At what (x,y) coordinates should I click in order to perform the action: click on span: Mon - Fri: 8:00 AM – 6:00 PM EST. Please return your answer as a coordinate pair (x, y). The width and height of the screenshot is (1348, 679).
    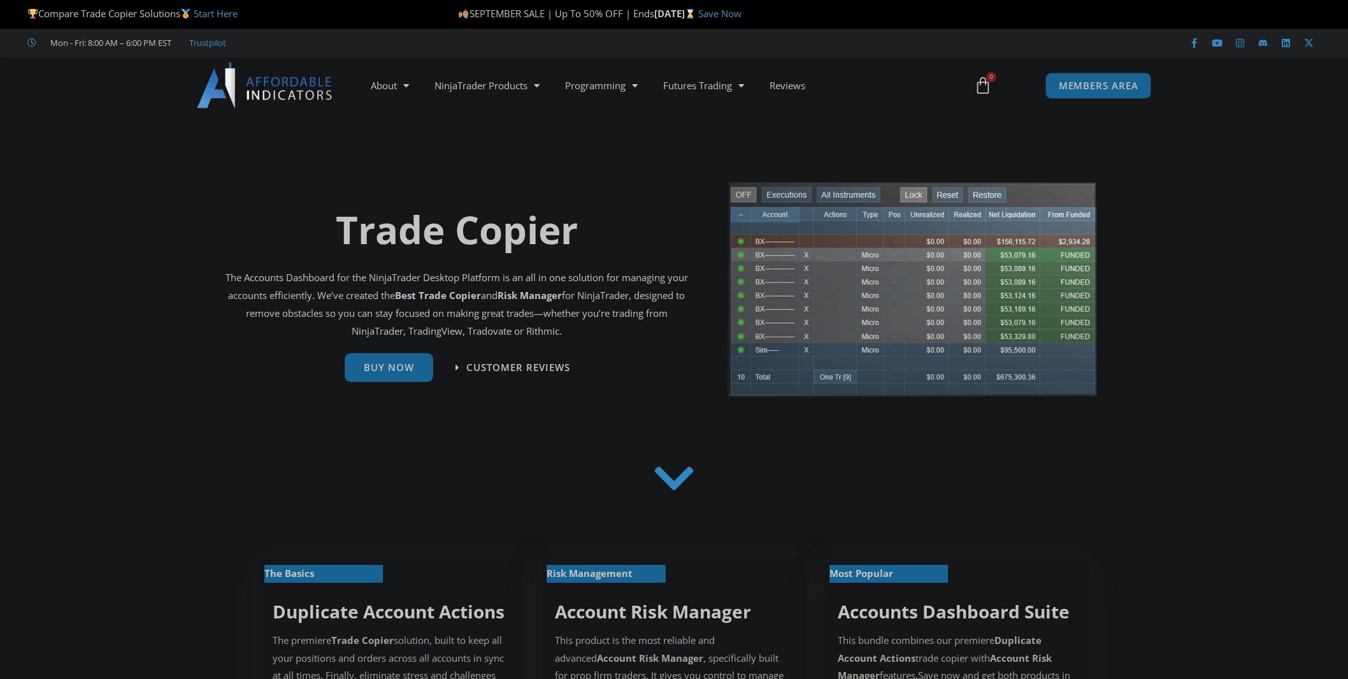
    Looking at the image, I should click on (109, 43).